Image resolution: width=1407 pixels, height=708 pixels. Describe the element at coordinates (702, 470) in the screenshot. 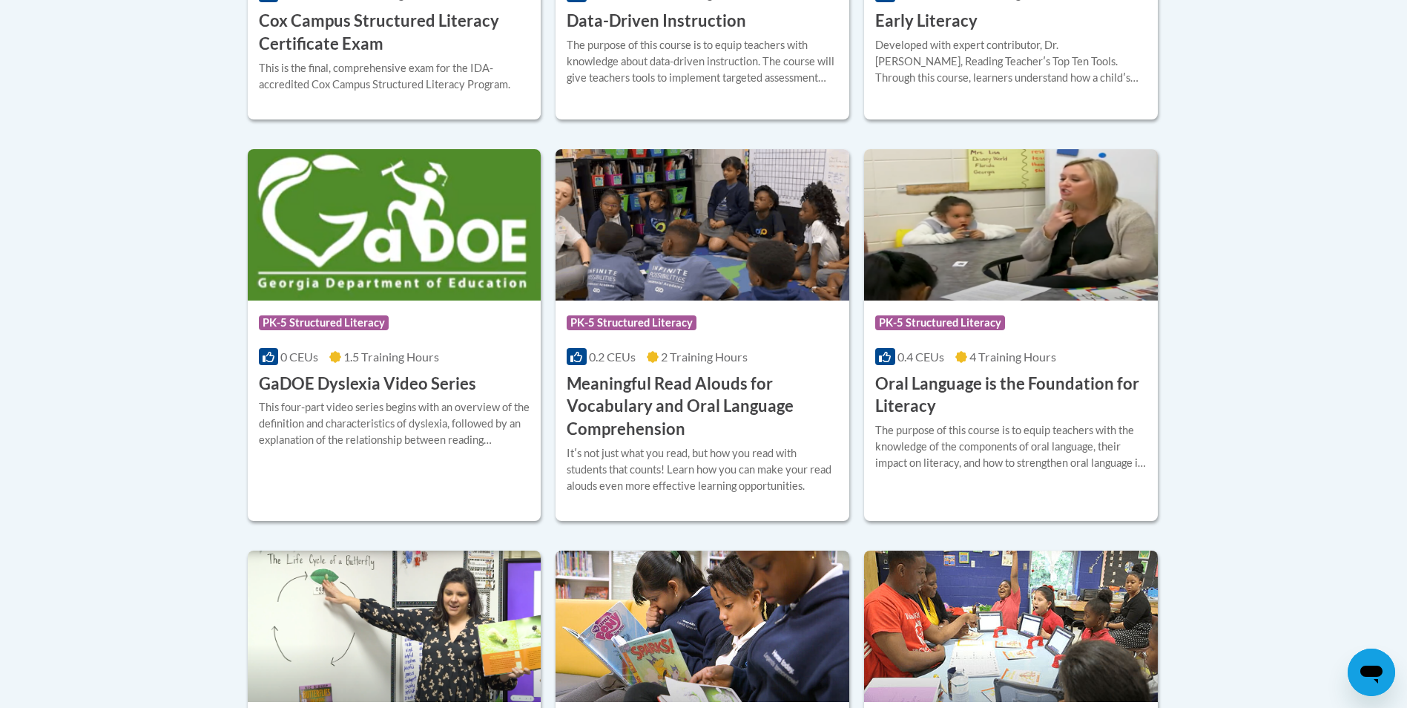

I see `div: Itʹs not just what you read, but how you read with students that counts! Learn how you can make y...` at that location.